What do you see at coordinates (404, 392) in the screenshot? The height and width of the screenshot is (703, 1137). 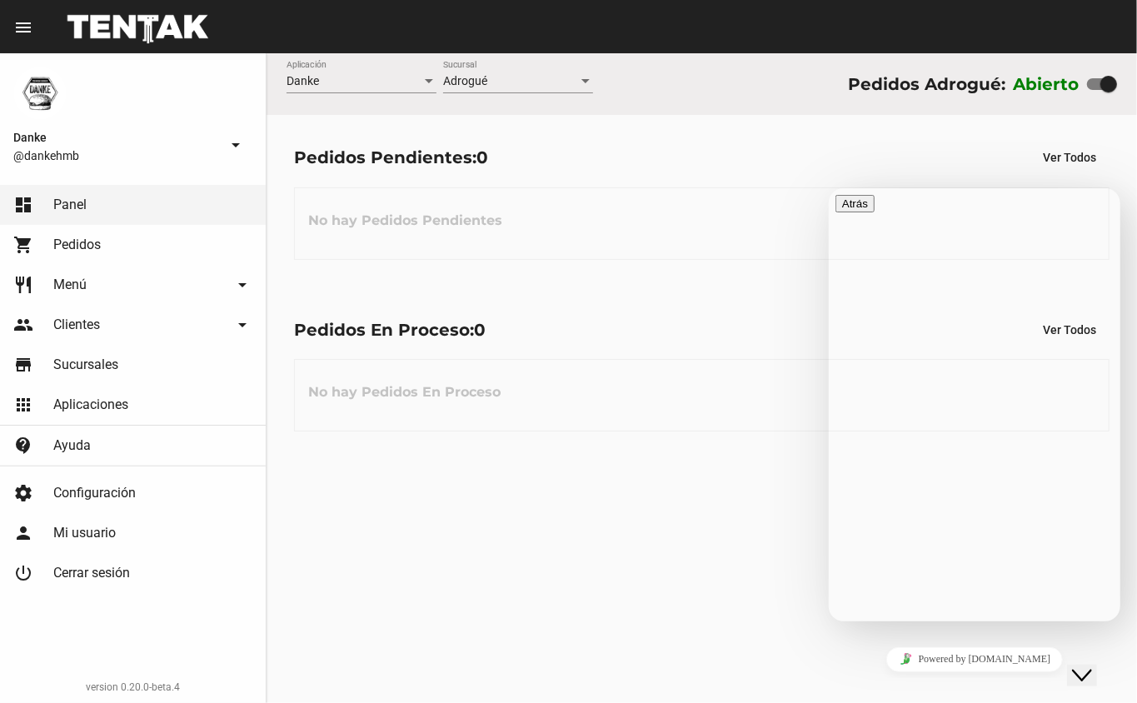 I see `h3: No hay Pedidos En Proceso` at bounding box center [404, 392].